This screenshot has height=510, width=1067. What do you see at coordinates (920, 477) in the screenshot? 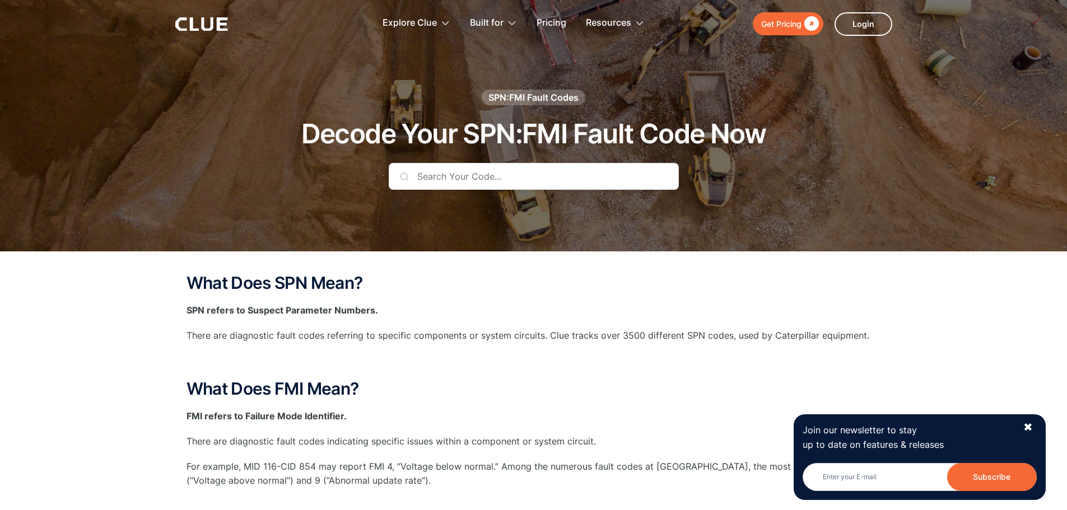
I see `input: Enter your E-mail` at bounding box center [920, 477].